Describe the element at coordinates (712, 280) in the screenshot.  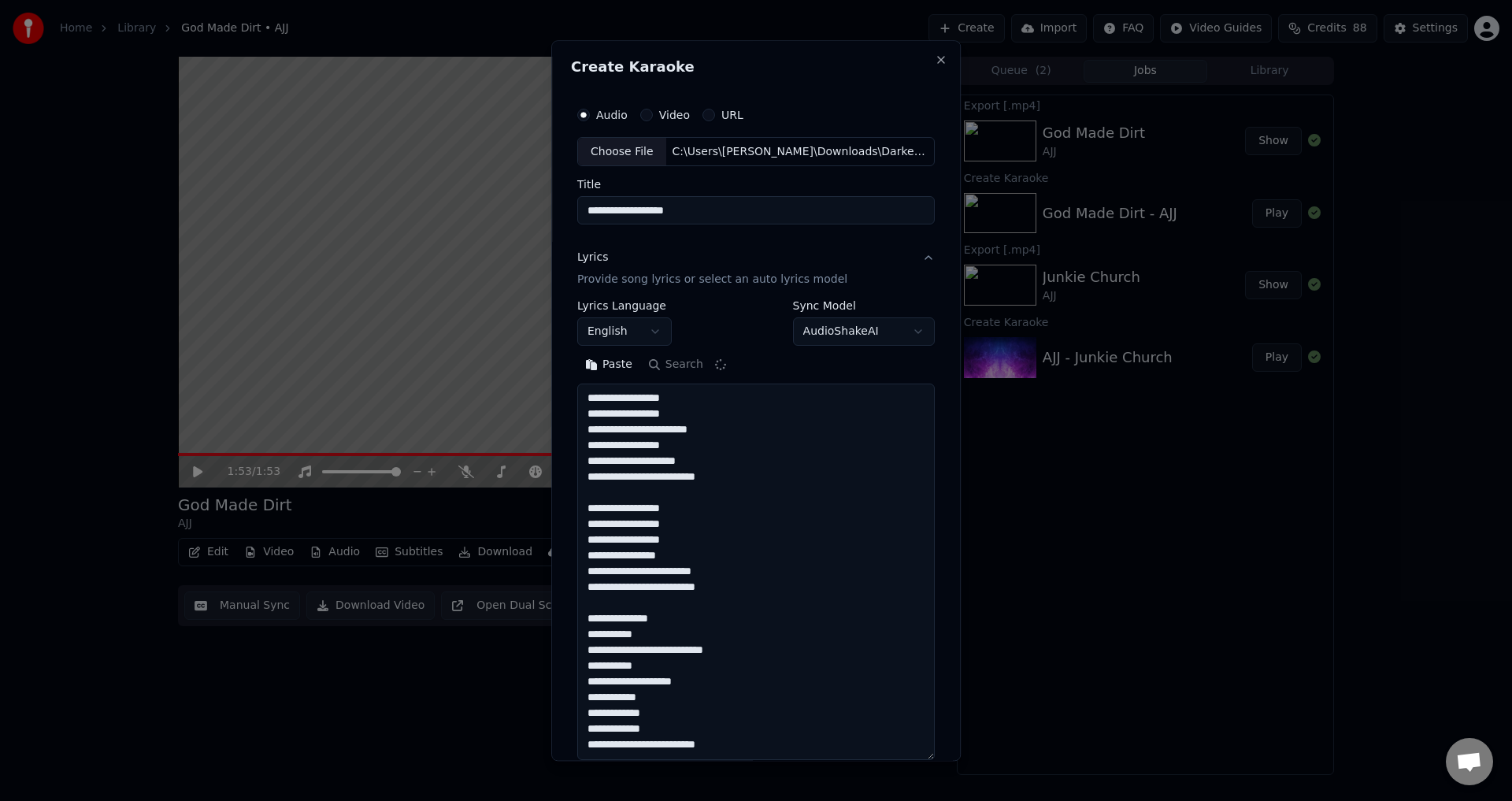
I see `p: Provide song lyrics or select an auto lyrics model` at that location.